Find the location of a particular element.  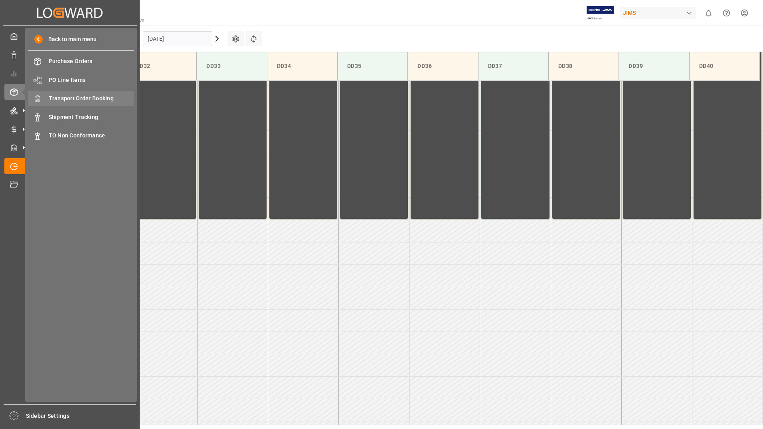

div: DD40 is located at coordinates (724, 66).